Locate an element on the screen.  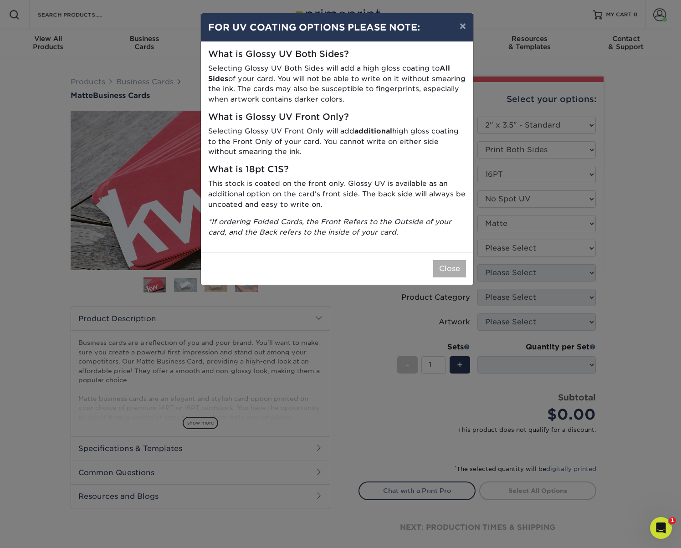
strong: All Sides is located at coordinates (329, 73).